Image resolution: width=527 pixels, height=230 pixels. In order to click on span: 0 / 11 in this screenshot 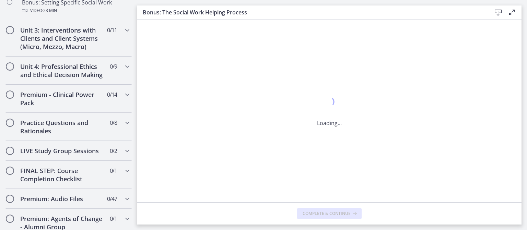, I will do `click(112, 30)`.